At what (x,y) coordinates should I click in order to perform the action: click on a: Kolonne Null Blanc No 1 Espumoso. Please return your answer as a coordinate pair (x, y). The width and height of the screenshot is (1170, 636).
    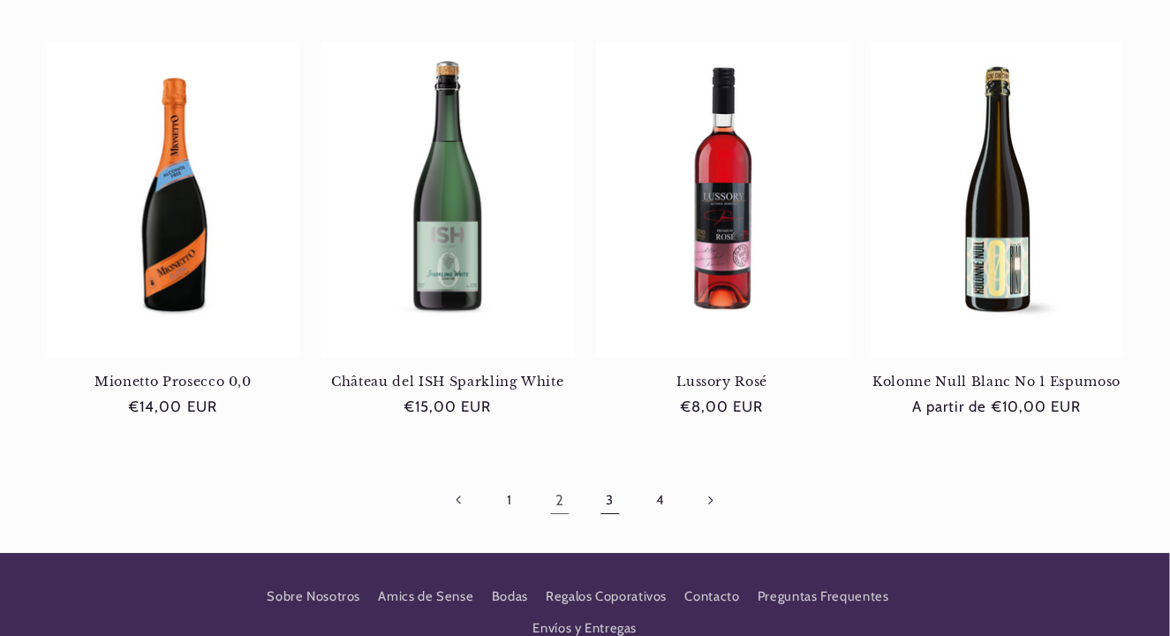
    Looking at the image, I should click on (997, 381).